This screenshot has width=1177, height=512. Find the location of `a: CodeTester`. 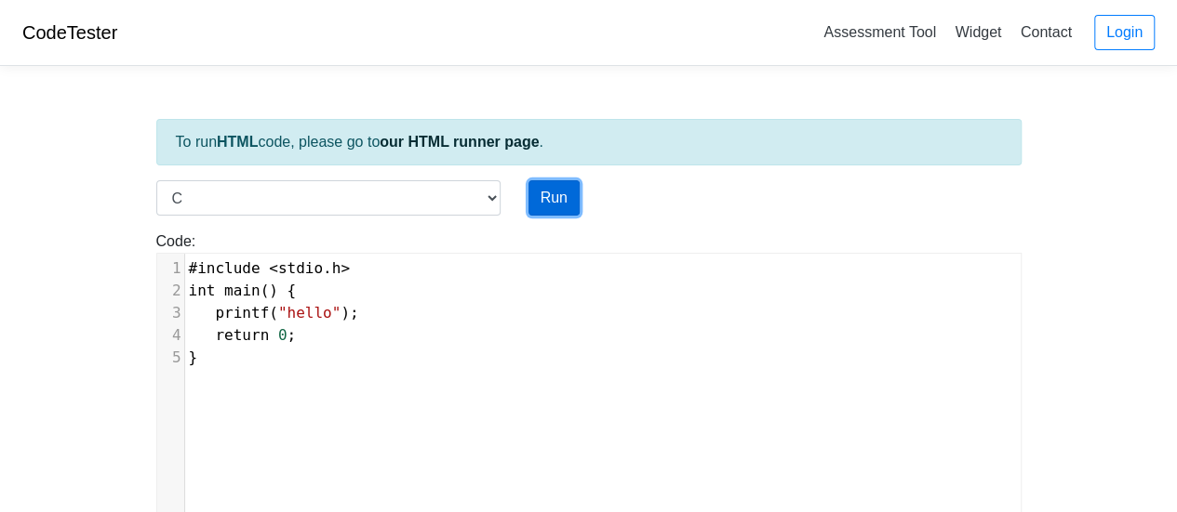

a: CodeTester is located at coordinates (70, 33).